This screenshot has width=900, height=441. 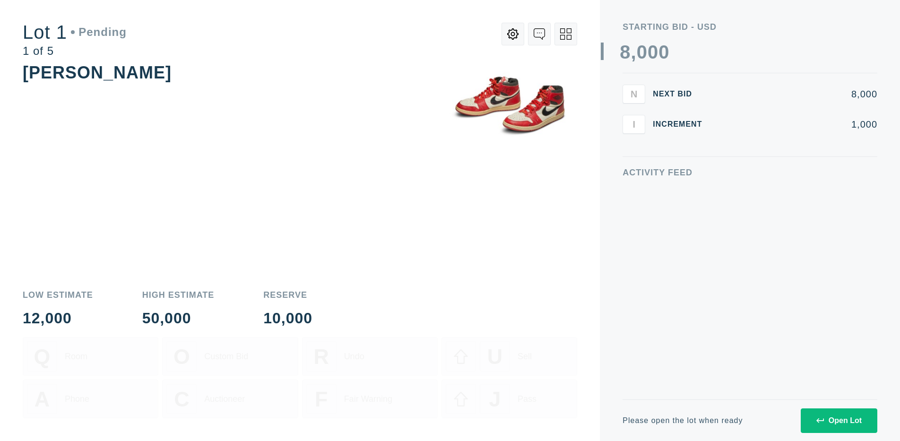 What do you see at coordinates (75, 51) in the screenshot?
I see `div: 1 of 5` at bounding box center [75, 51].